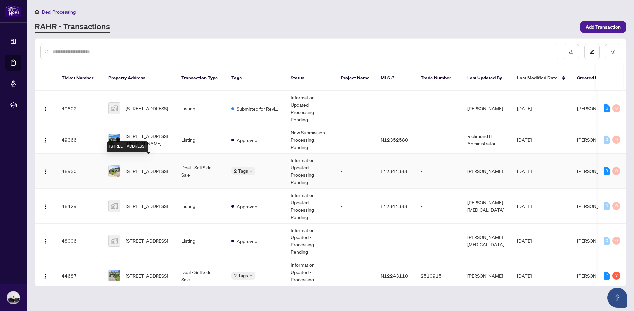 Image resolution: width=634 pixels, height=311 pixels. Describe the element at coordinates (438, 276) in the screenshot. I see `td: 2510915` at that location.